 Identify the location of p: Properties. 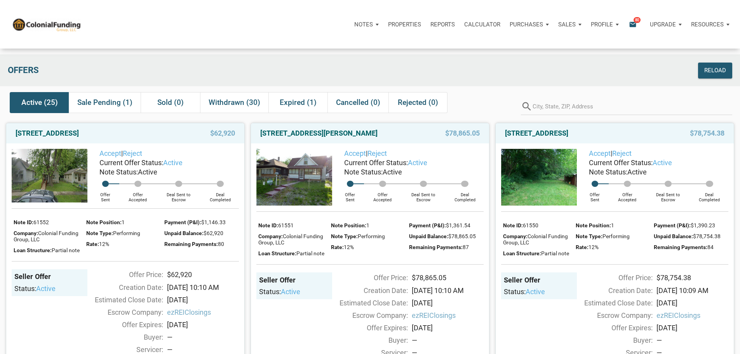
(404, 24).